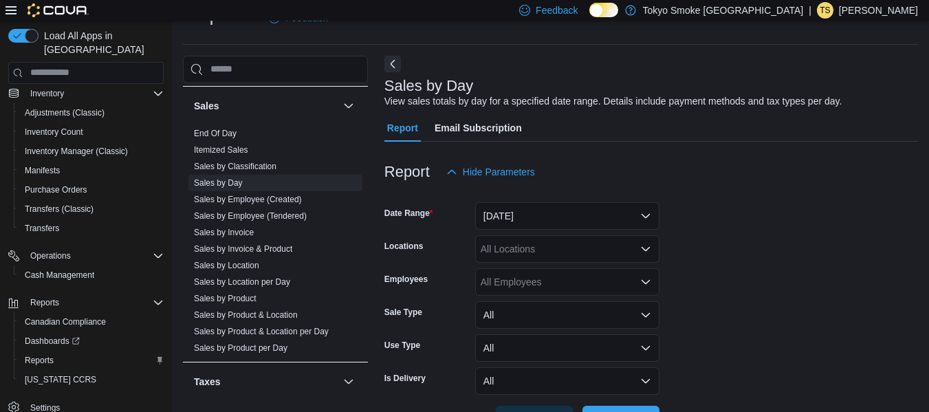 This screenshot has width=929, height=412. What do you see at coordinates (52, 341) in the screenshot?
I see `span: Dashboards` at bounding box center [52, 341].